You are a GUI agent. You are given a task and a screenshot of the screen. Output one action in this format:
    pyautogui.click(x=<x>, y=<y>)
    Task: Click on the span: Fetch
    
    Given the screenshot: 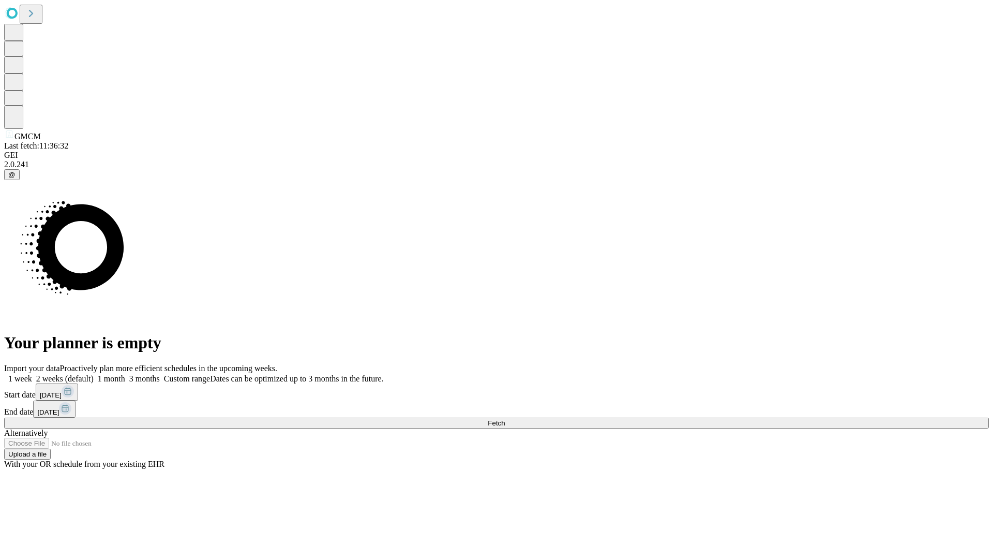 What is the action you would take?
    pyautogui.click(x=496, y=423)
    